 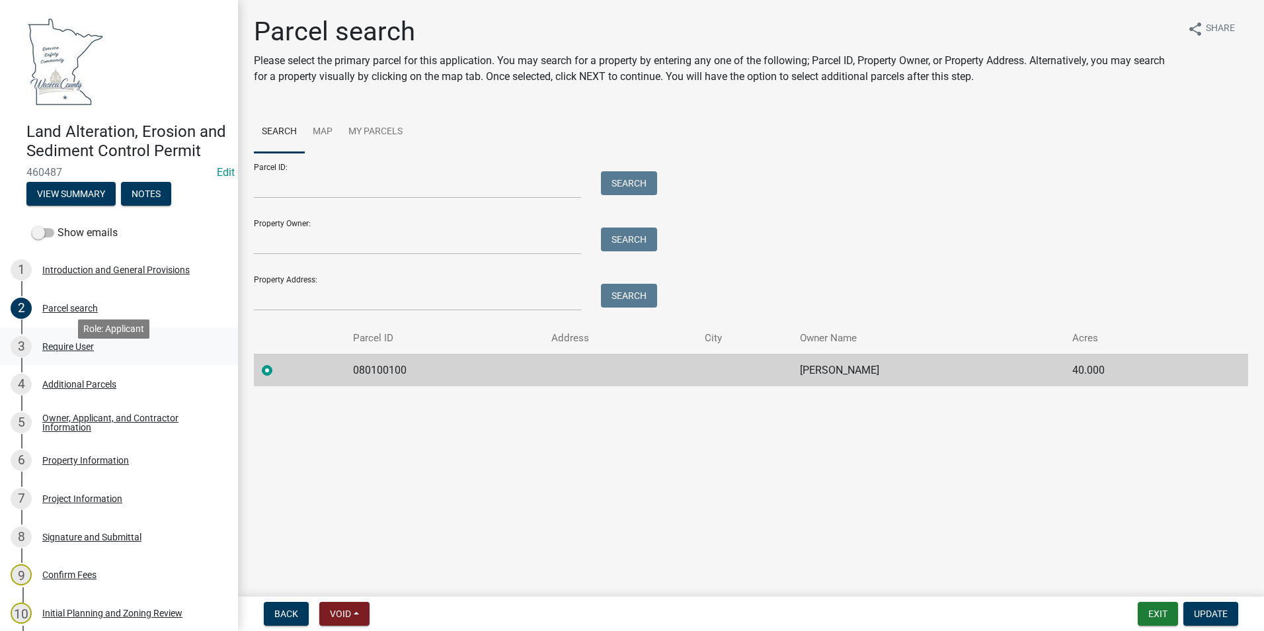 I want to click on div: 2, so click(x=21, y=308).